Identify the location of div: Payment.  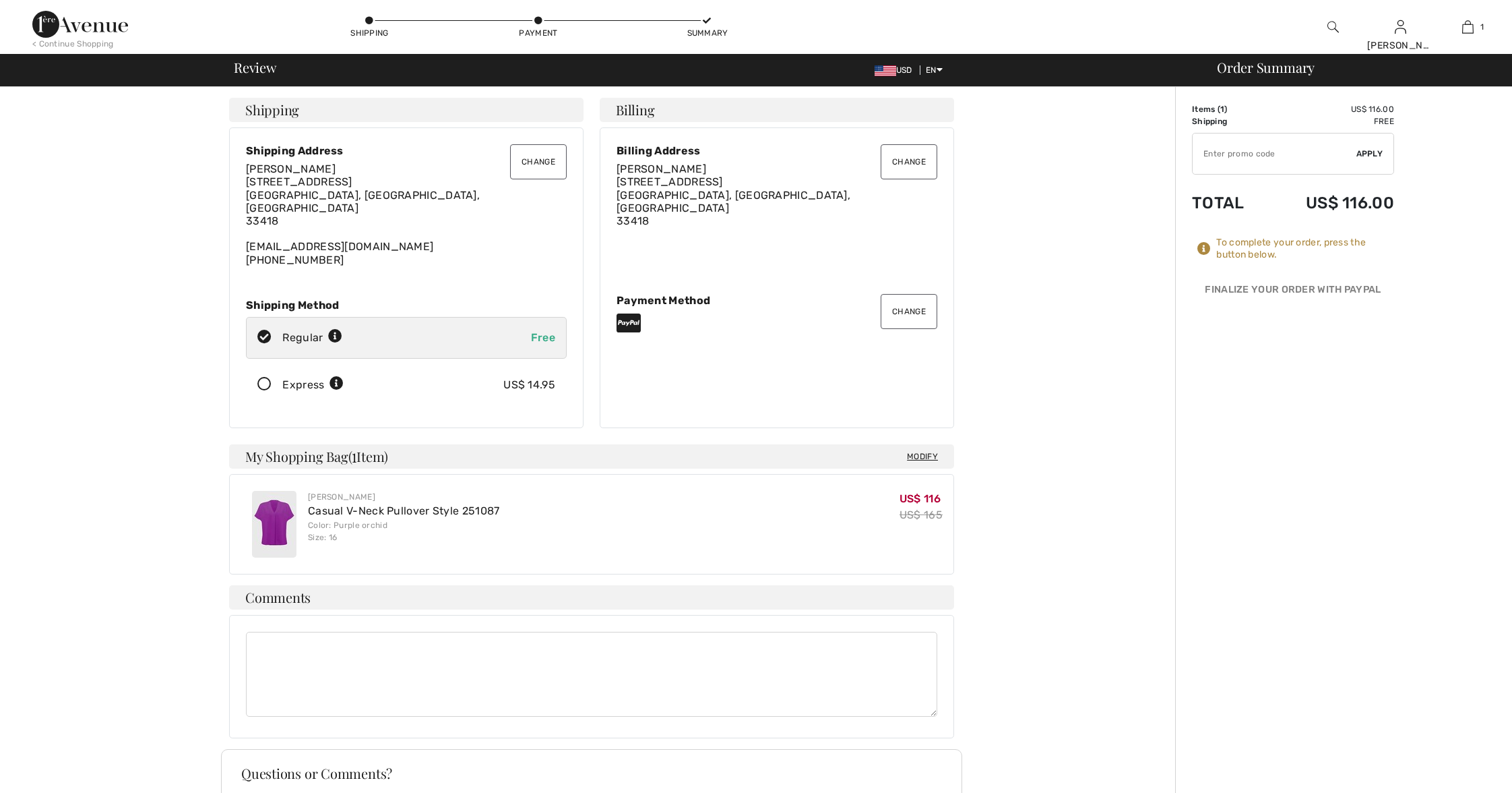
(538, 33).